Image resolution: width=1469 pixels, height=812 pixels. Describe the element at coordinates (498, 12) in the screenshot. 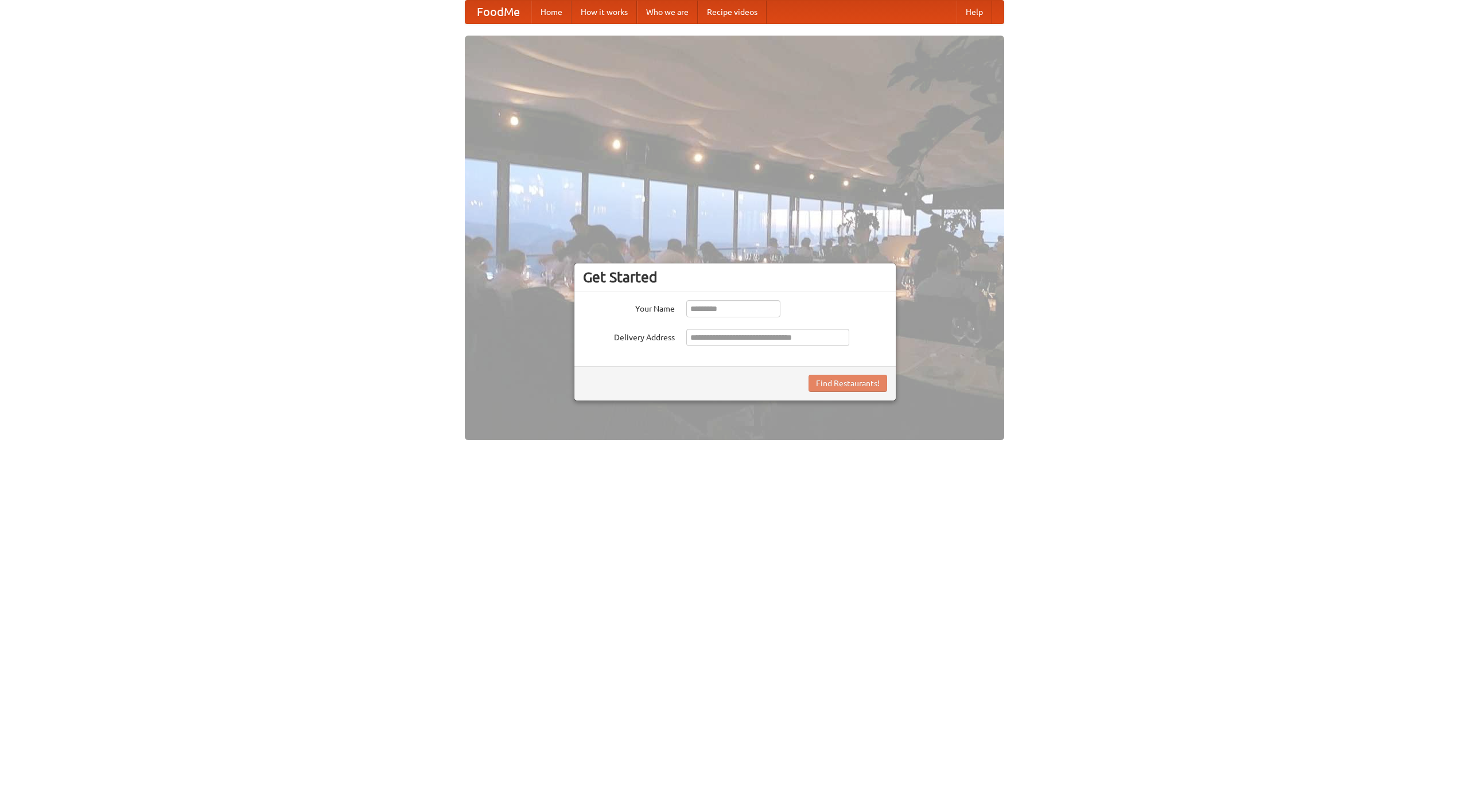

I see `a: FoodMe` at that location.